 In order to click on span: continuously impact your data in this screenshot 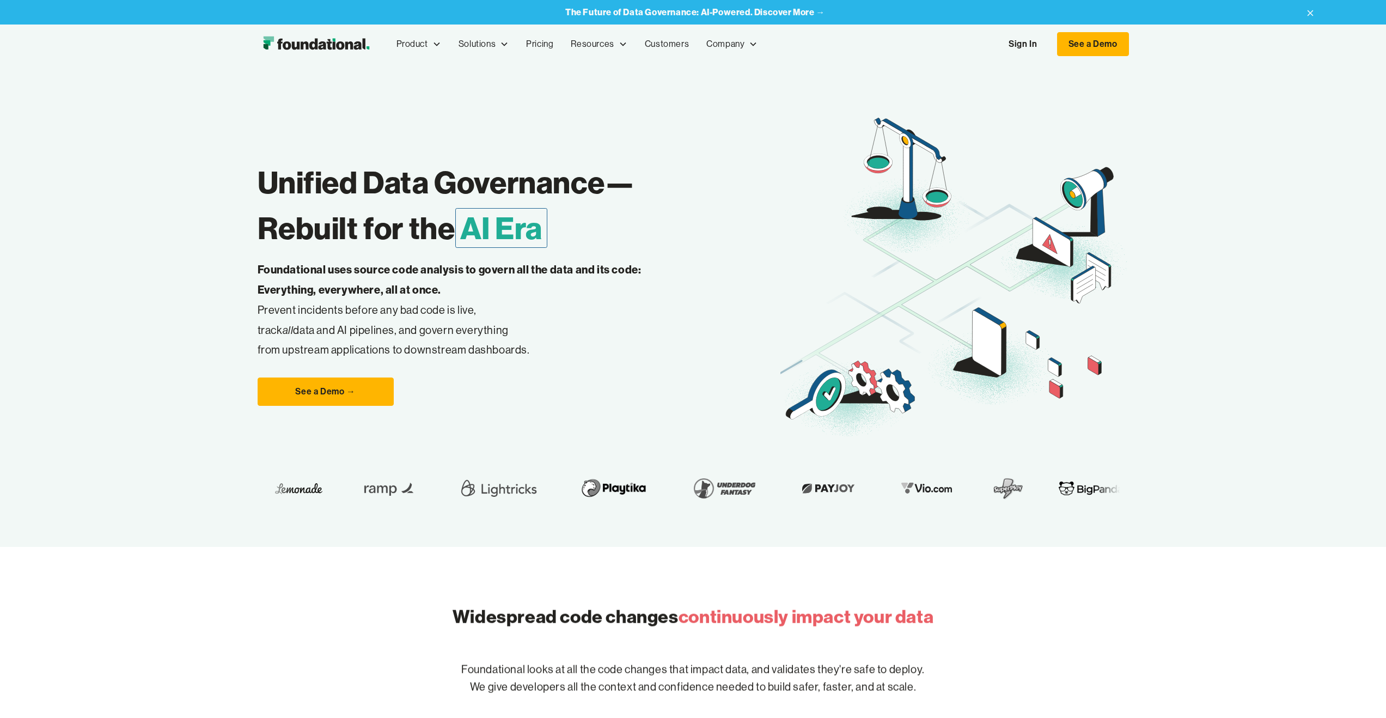, I will do `click(806, 617)`.